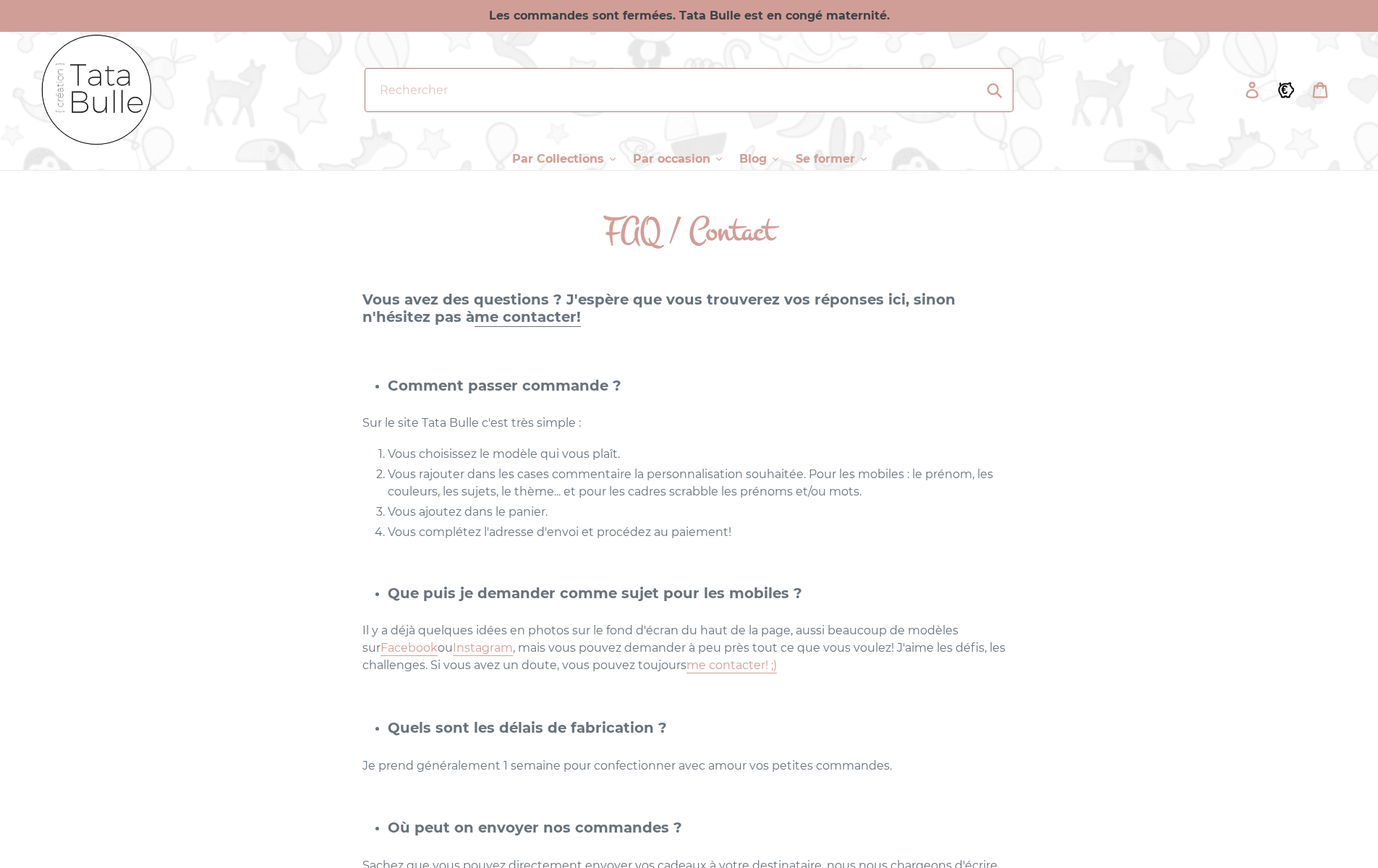 The width and height of the screenshot is (1378, 868). I want to click on strong: Quels sont les délais de fabrication ?, so click(527, 727).